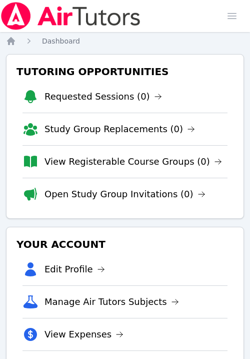 Image resolution: width=250 pixels, height=359 pixels. I want to click on a: View Registerable Course Groups (0), so click(133, 162).